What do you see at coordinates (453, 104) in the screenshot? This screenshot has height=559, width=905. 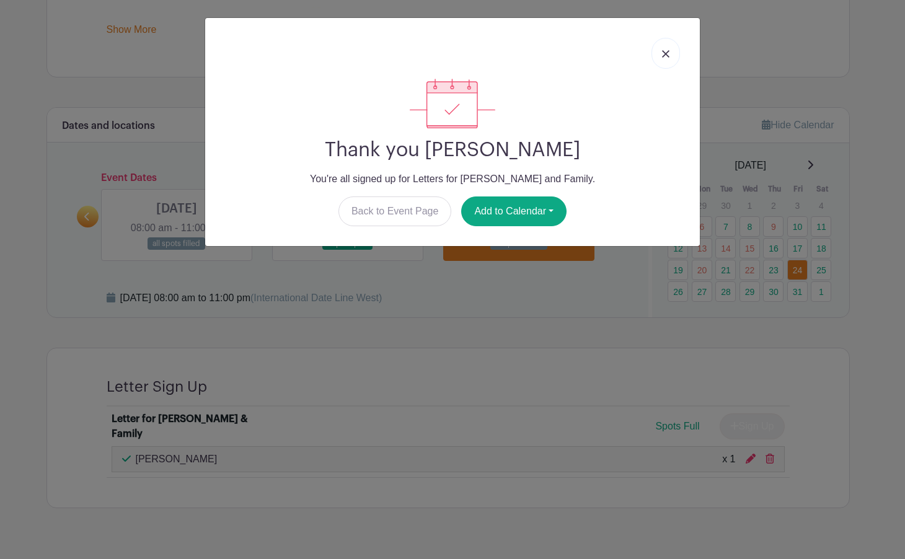 I see `img: signup_complete-c468d5dda3e2740ee63a24cb0ba0d3ce5d8a4ecd24259e683200fb1569d990c8.svg` at bounding box center [453, 104].